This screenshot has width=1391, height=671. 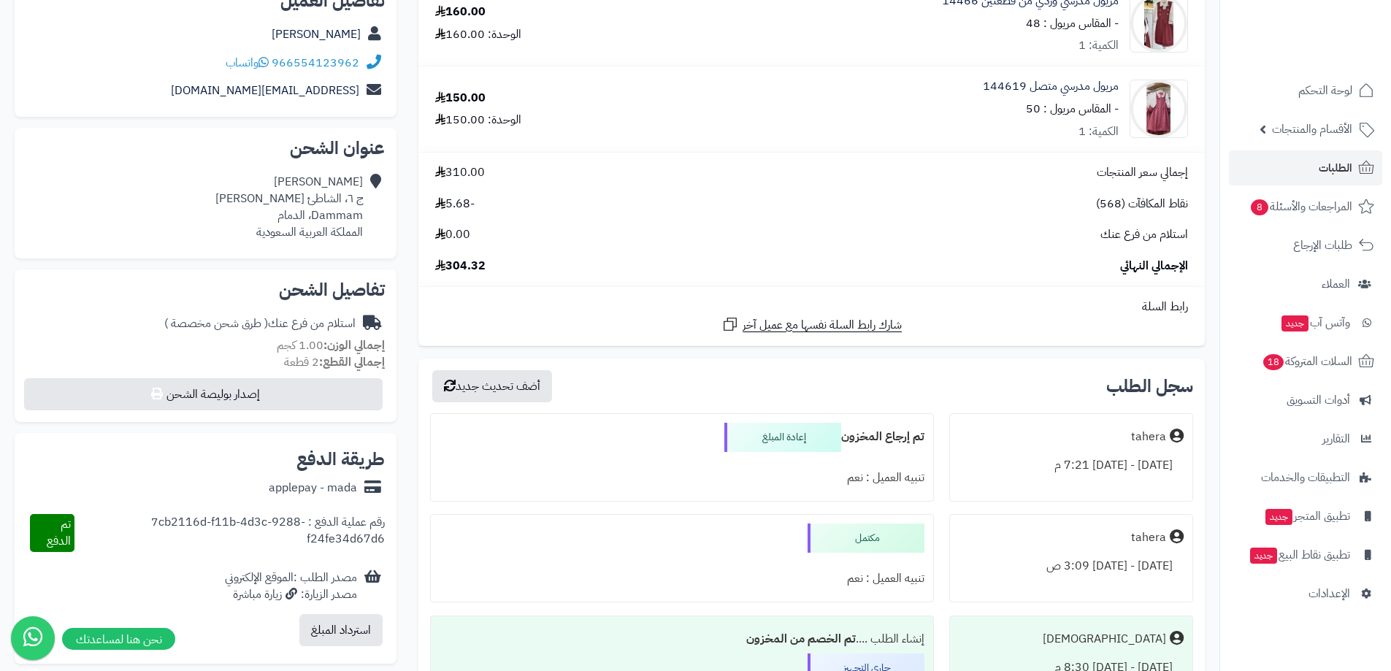 I want to click on a: العملاء, so click(x=1305, y=284).